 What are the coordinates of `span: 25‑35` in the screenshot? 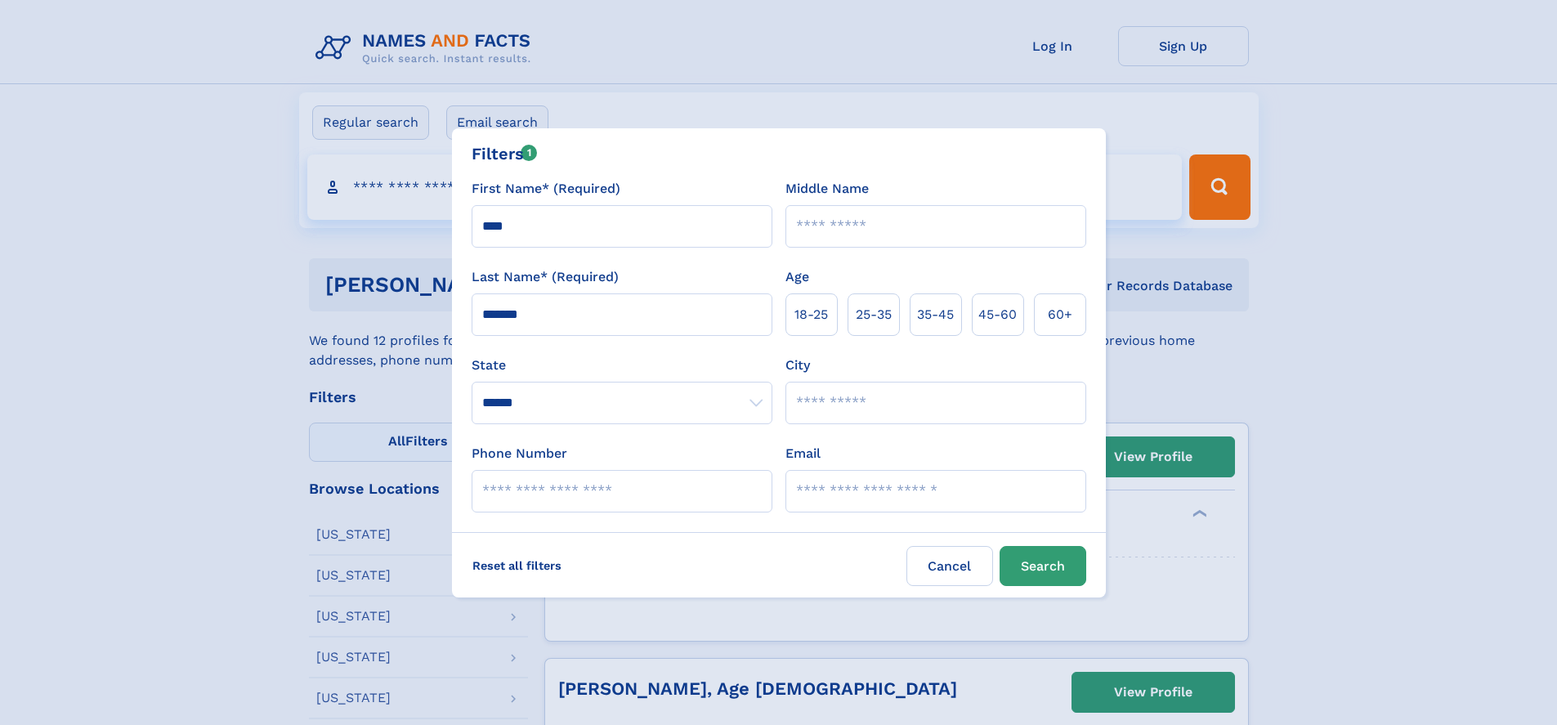 It's located at (874, 315).